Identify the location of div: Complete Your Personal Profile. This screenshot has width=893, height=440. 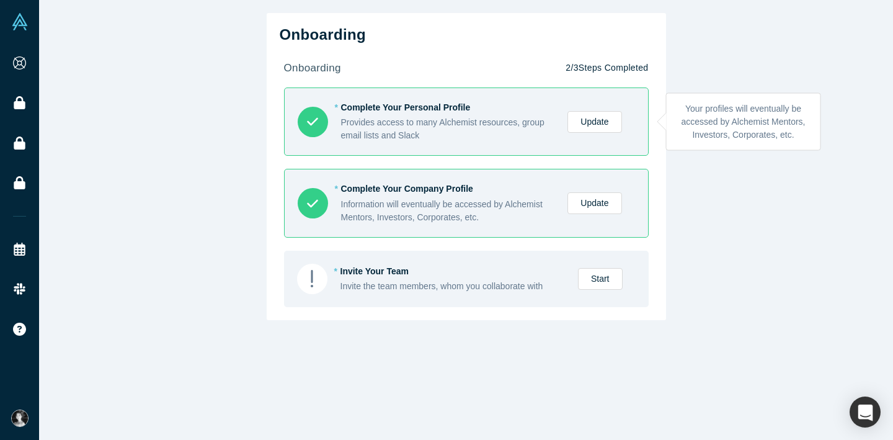
(448, 107).